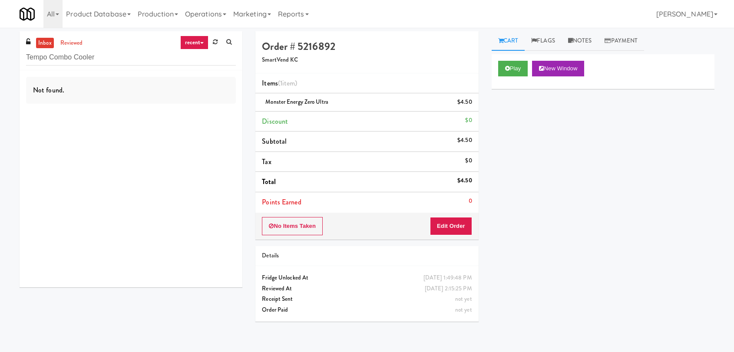  What do you see at coordinates (275, 121) in the screenshot?
I see `span: Discount` at bounding box center [275, 121].